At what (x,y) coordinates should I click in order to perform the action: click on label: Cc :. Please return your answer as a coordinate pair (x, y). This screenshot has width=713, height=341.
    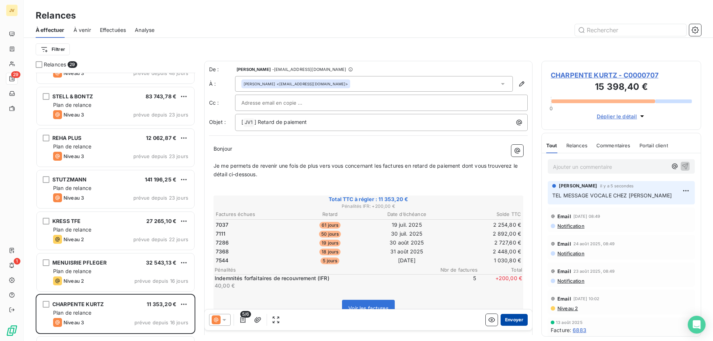
    Looking at the image, I should click on (222, 103).